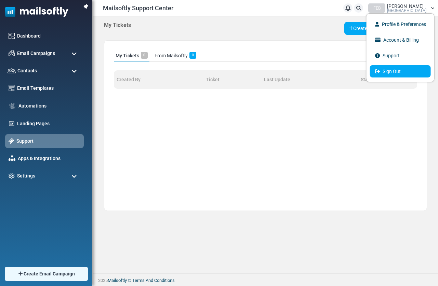  I want to click on img: contacts-icon.svg, so click(12, 71).